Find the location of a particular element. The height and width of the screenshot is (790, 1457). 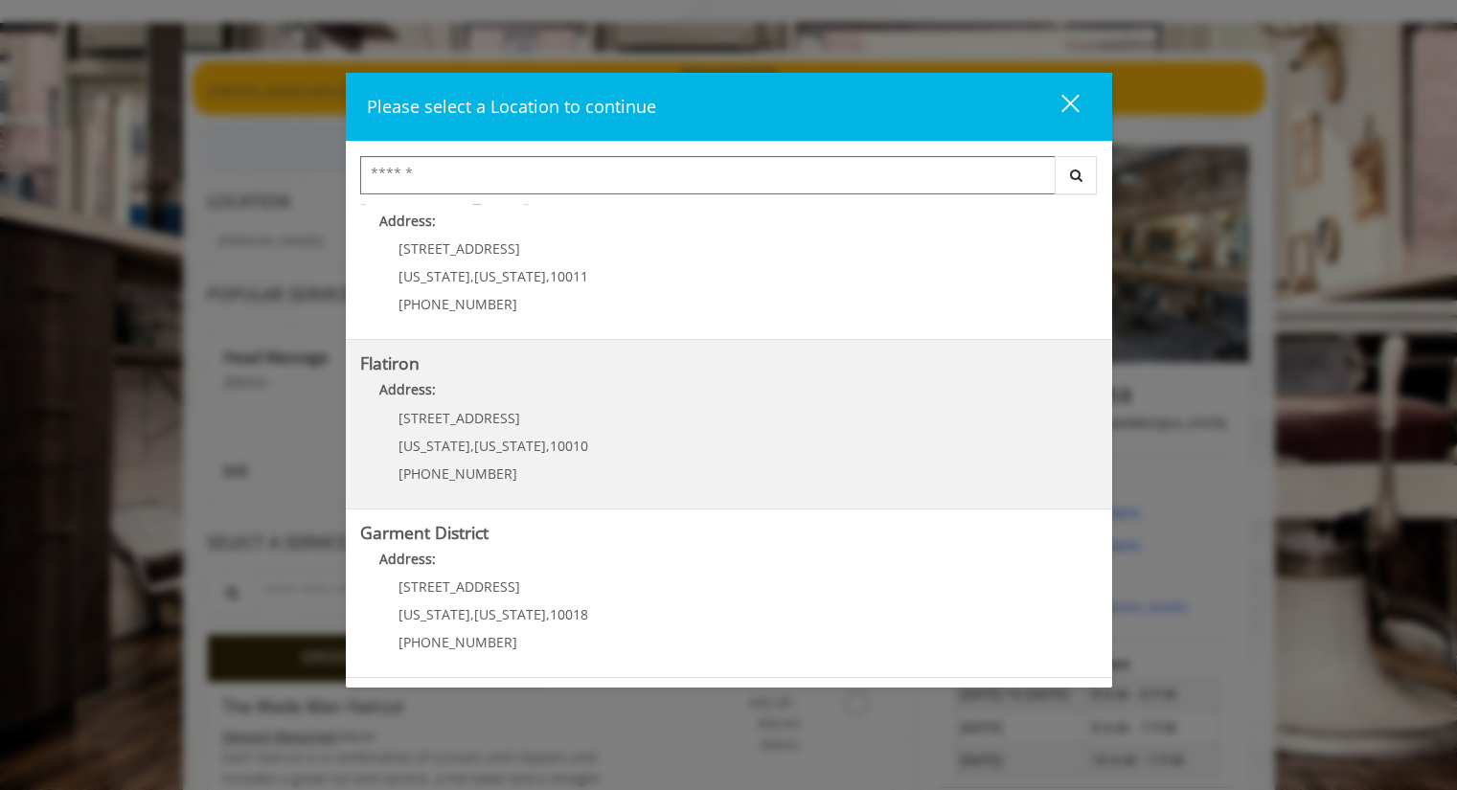

div: Center Select is located at coordinates (729, 180).